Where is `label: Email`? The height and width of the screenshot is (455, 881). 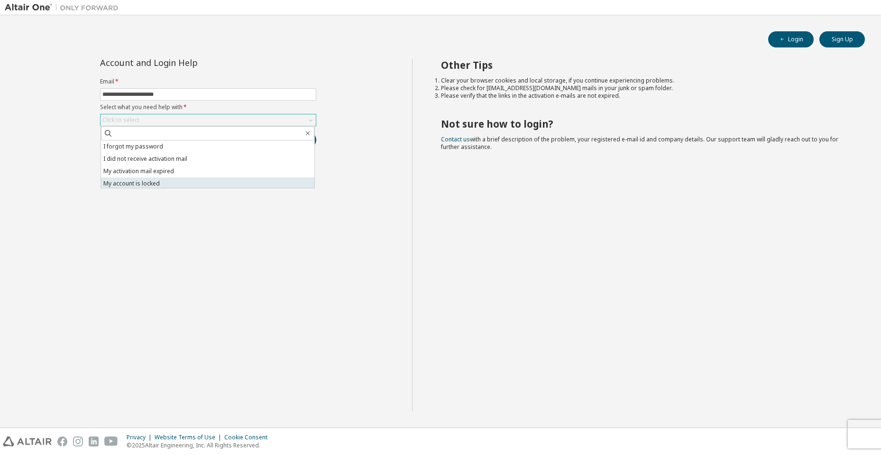
label: Email is located at coordinates (208, 82).